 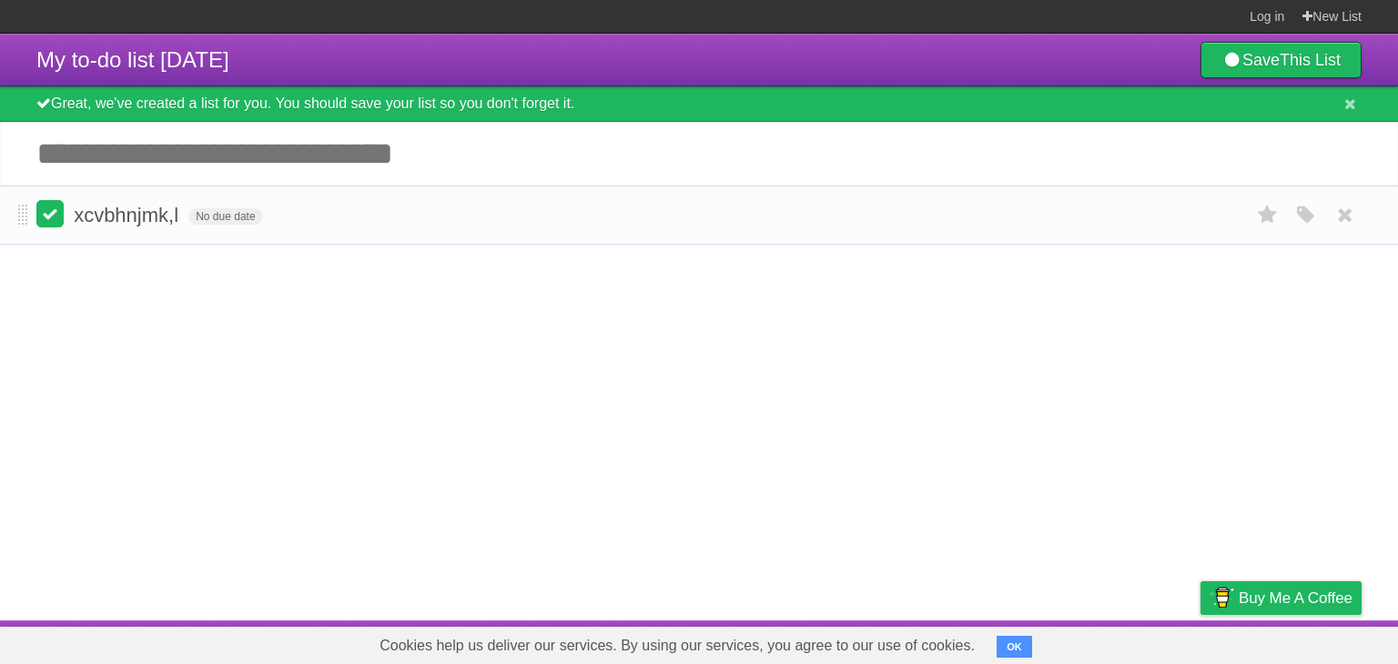 What do you see at coordinates (1295, 598) in the screenshot?
I see `span: Buy me a coffee` at bounding box center [1295, 598].